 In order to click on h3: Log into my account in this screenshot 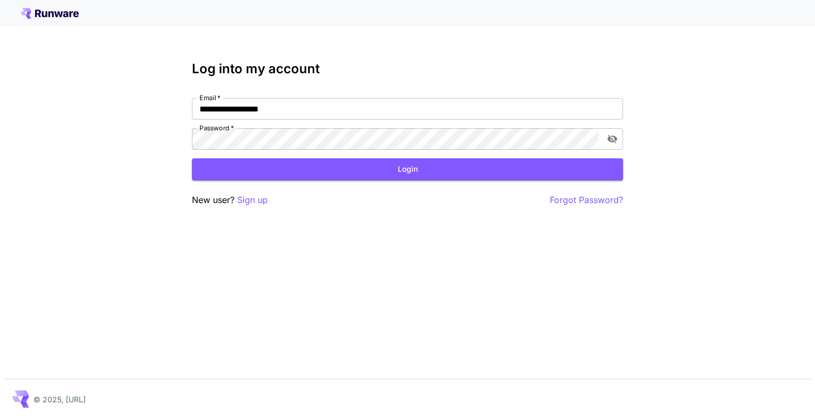, I will do `click(408, 69)`.